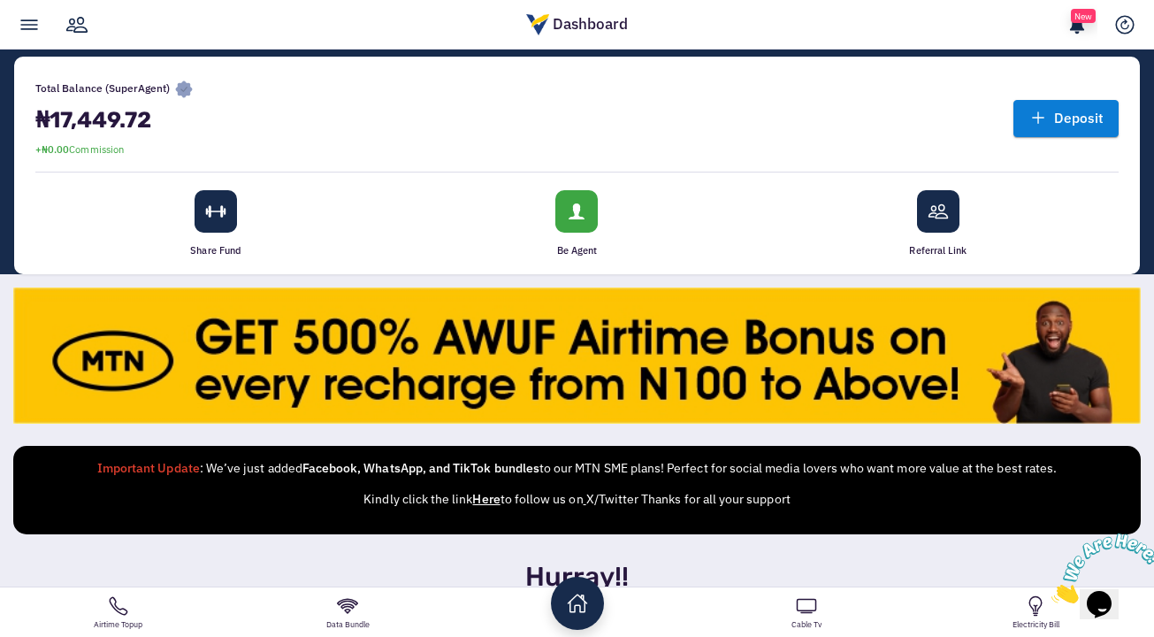 The image size is (1154, 637). What do you see at coordinates (115, 89) in the screenshot?
I see `span: Total Balance (SuperAgent)` at bounding box center [115, 89].